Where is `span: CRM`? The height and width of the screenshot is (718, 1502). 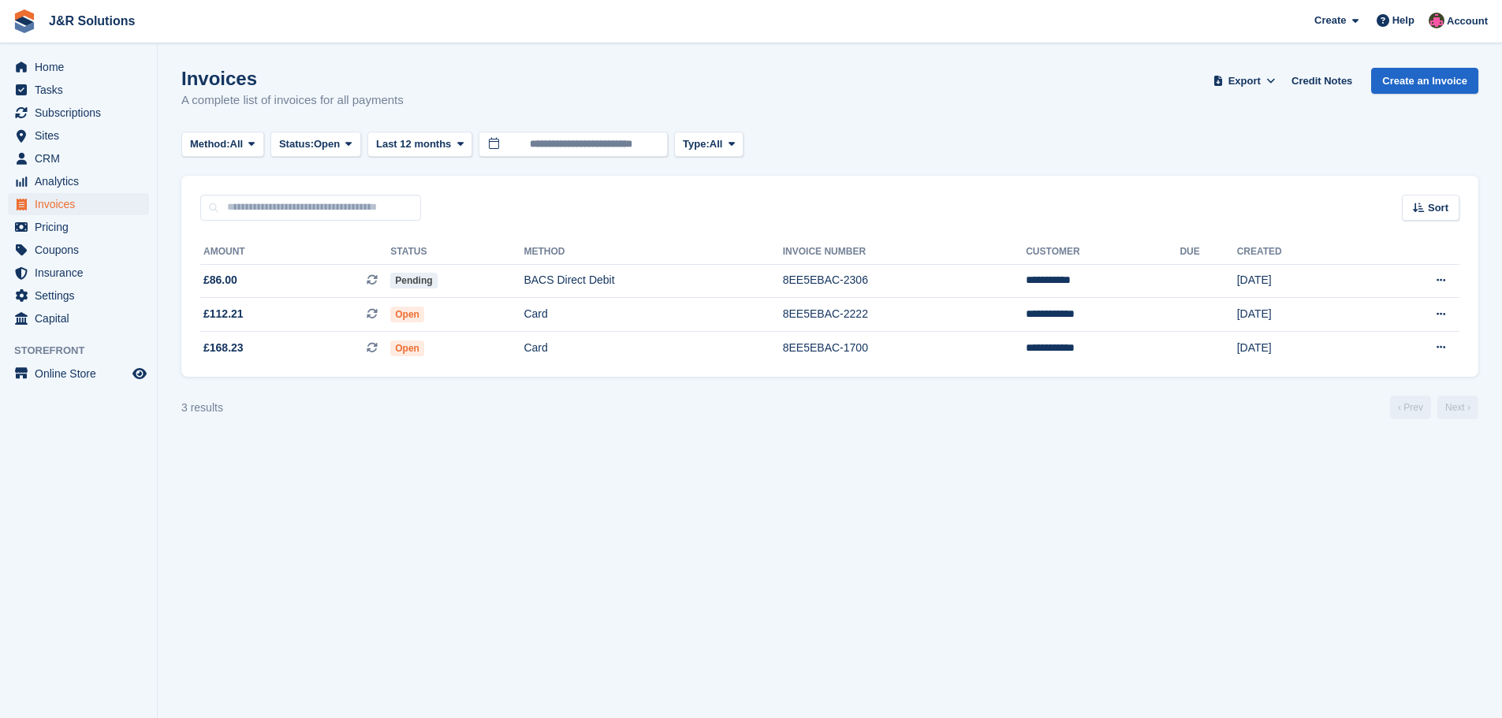
span: CRM is located at coordinates (82, 158).